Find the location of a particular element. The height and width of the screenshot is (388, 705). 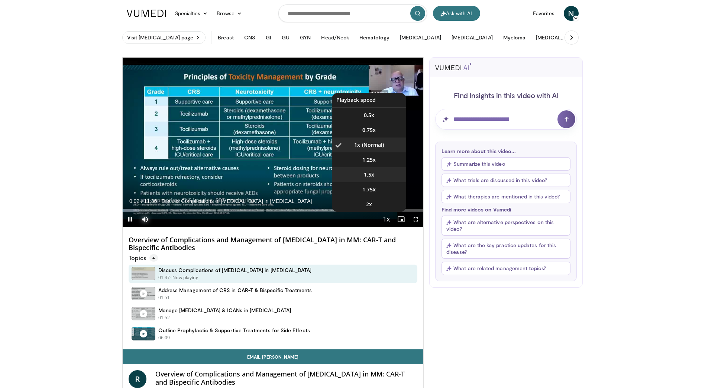

span: 11:36 is located at coordinates (150, 201).